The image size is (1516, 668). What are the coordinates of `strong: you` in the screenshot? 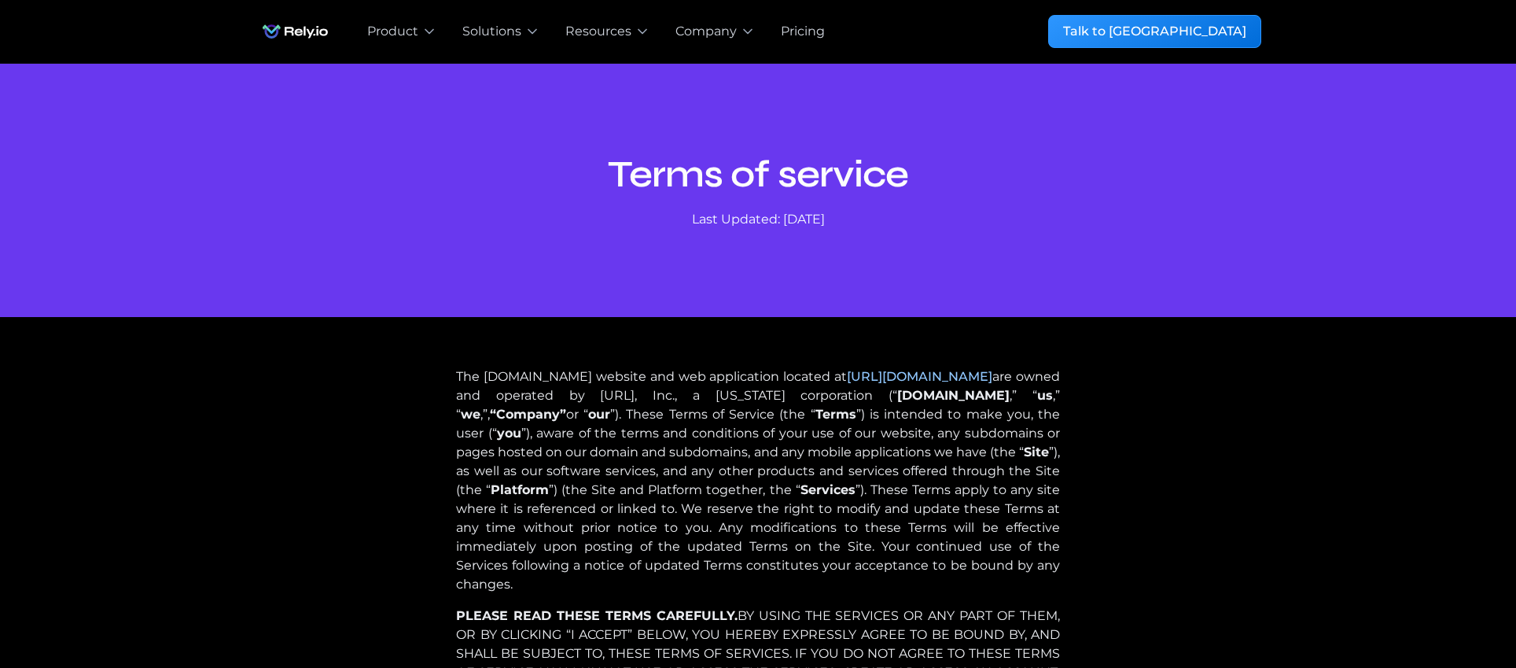 It's located at (509, 432).